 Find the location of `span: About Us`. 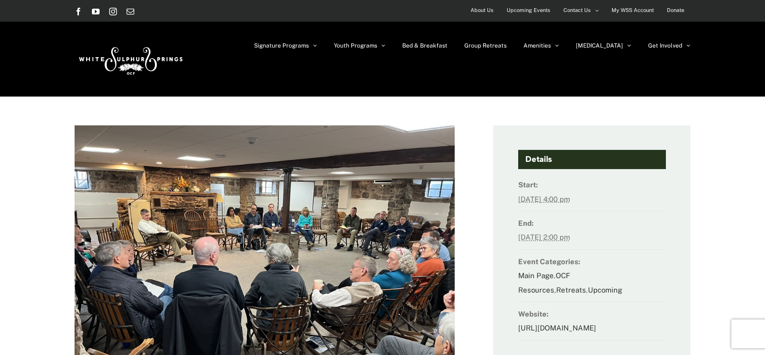

span: About Us is located at coordinates (482, 10).